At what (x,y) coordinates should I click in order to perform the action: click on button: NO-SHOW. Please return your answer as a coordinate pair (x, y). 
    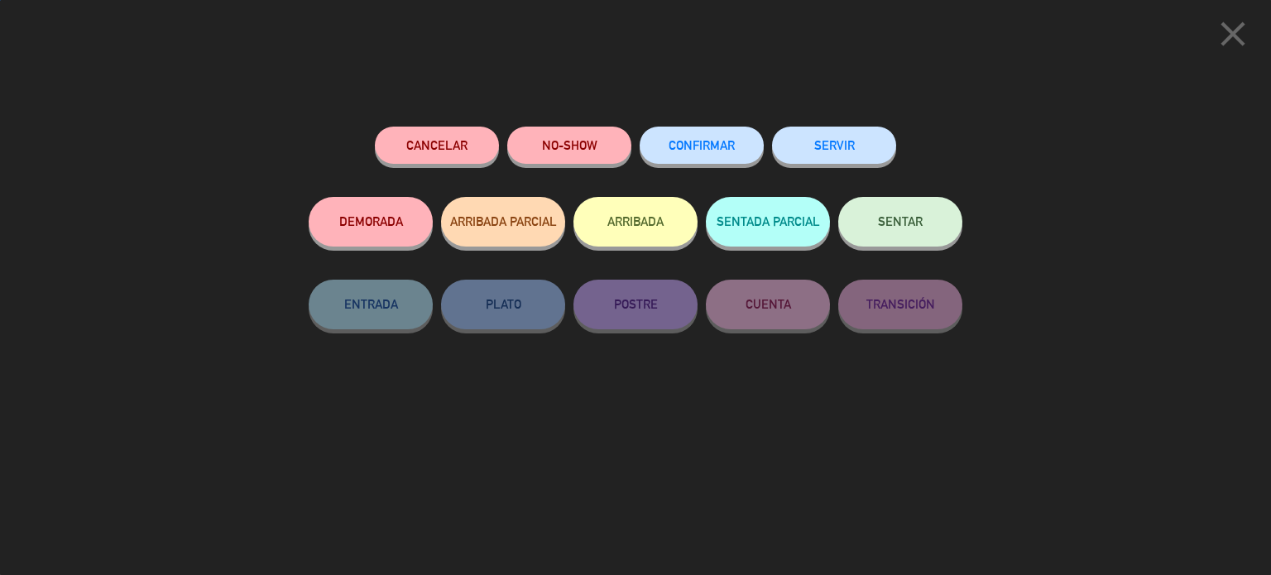
    Looking at the image, I should click on (569, 145).